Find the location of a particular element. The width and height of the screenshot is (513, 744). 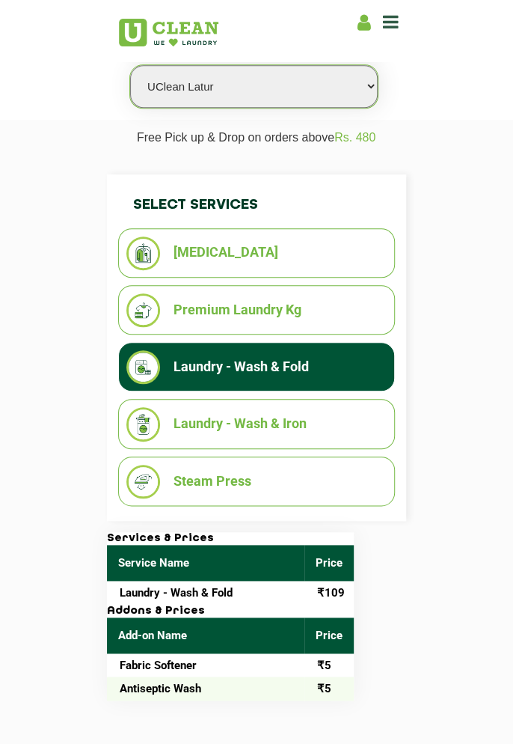

td: Laundry - Wash & Fold is located at coordinates (206, 592).